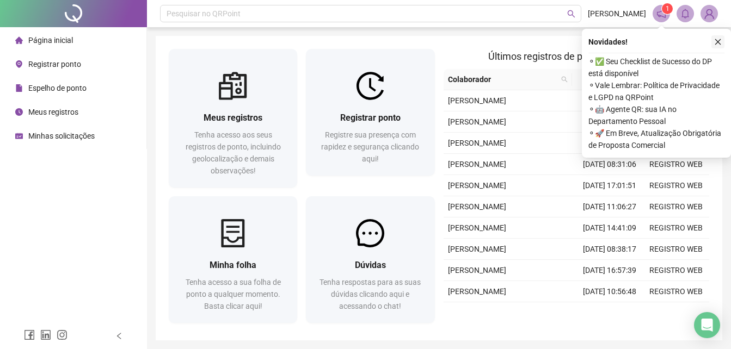  Describe the element at coordinates (19, 64) in the screenshot. I see `span: environment` at that location.